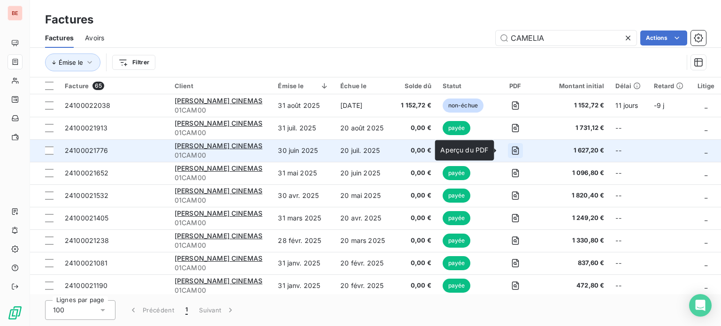 The width and height of the screenshot is (721, 326). Describe the element at coordinates (364, 151) in the screenshot. I see `td: 20 juil. 2025` at that location.